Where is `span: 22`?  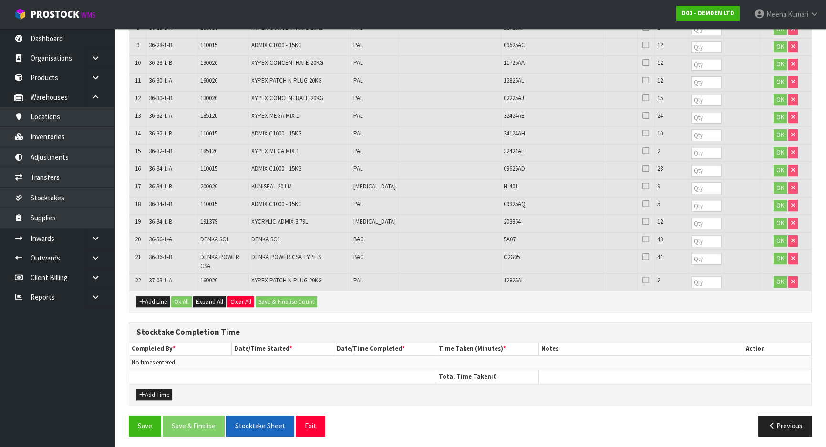 span: 22 is located at coordinates (138, 280).